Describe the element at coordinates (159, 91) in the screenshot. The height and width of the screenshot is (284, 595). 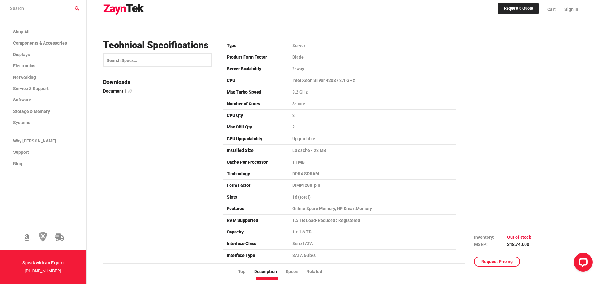
I see `a: Document 1` at that location.